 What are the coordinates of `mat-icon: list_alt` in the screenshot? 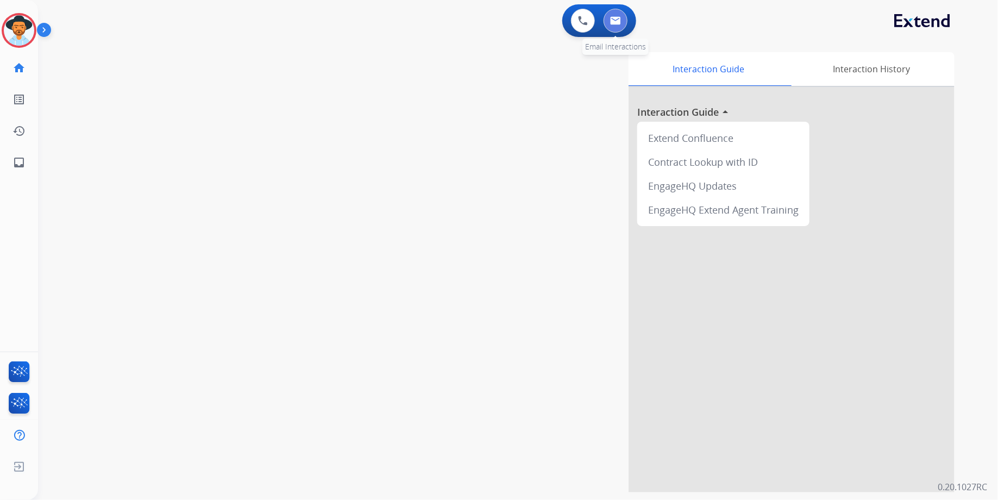 It's located at (19, 99).